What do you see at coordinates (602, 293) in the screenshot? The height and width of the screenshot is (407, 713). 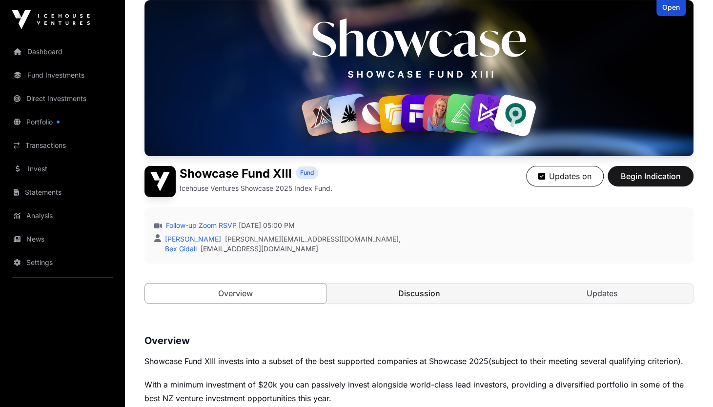 I see `a: Updates` at bounding box center [602, 293].